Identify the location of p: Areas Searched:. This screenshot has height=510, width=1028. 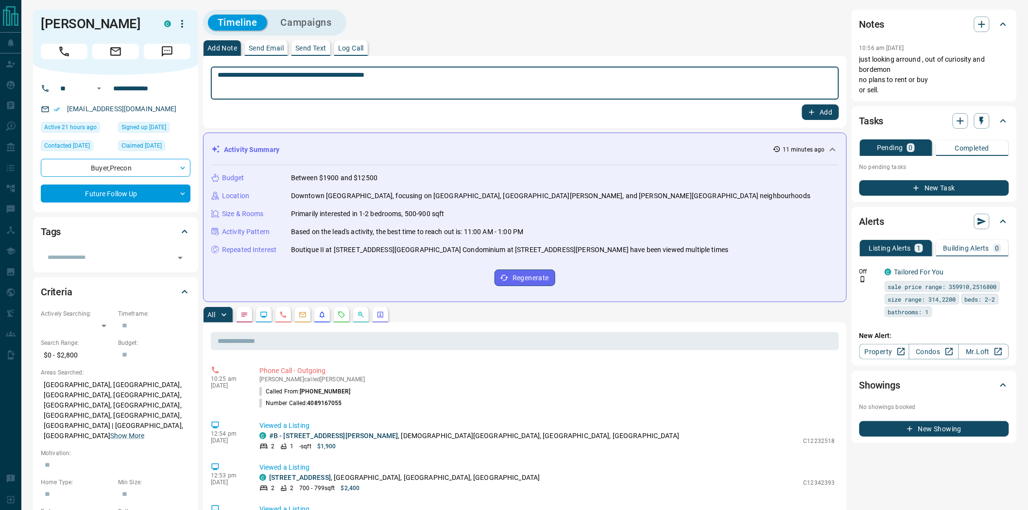
(116, 373).